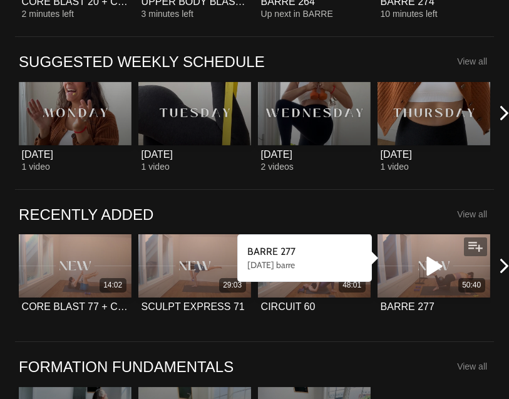 The image size is (509, 399). What do you see at coordinates (113, 285) in the screenshot?
I see `div: 14:02` at bounding box center [113, 285].